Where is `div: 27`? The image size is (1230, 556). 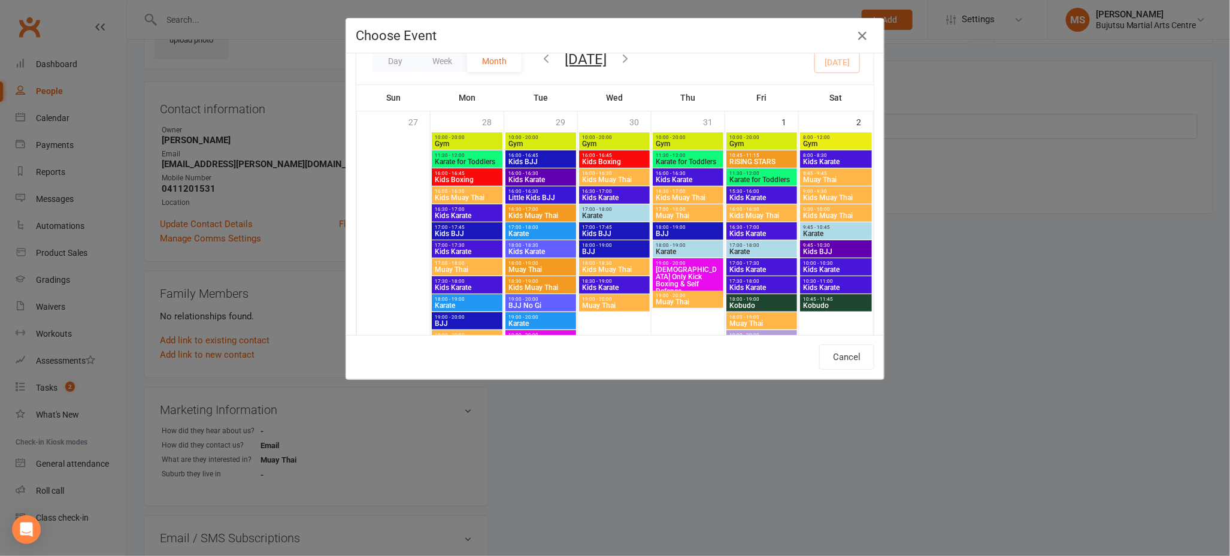
div: 27 is located at coordinates (419, 121).